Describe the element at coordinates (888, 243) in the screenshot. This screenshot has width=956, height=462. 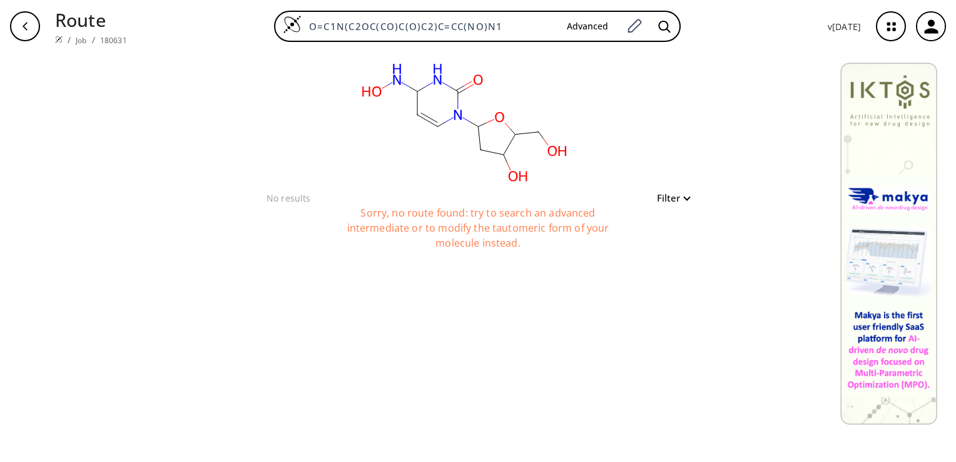
I see `img: Banner` at that location.